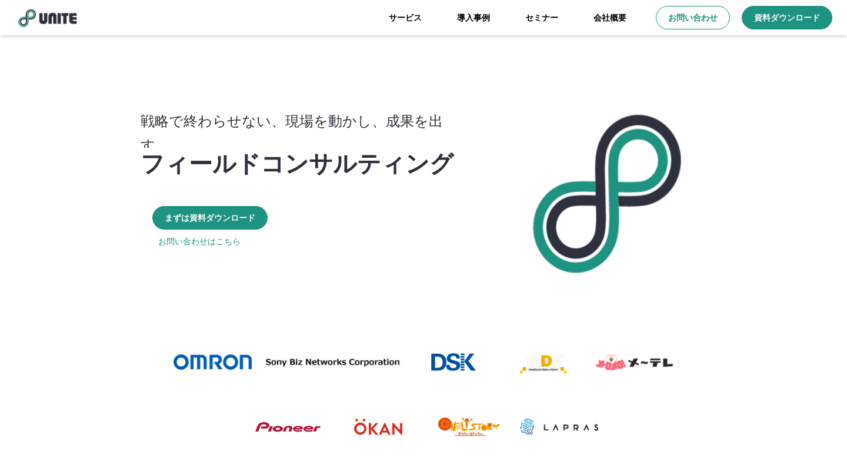  Describe the element at coordinates (210, 218) in the screenshot. I see `a: まずは資料ダウンロード` at that location.